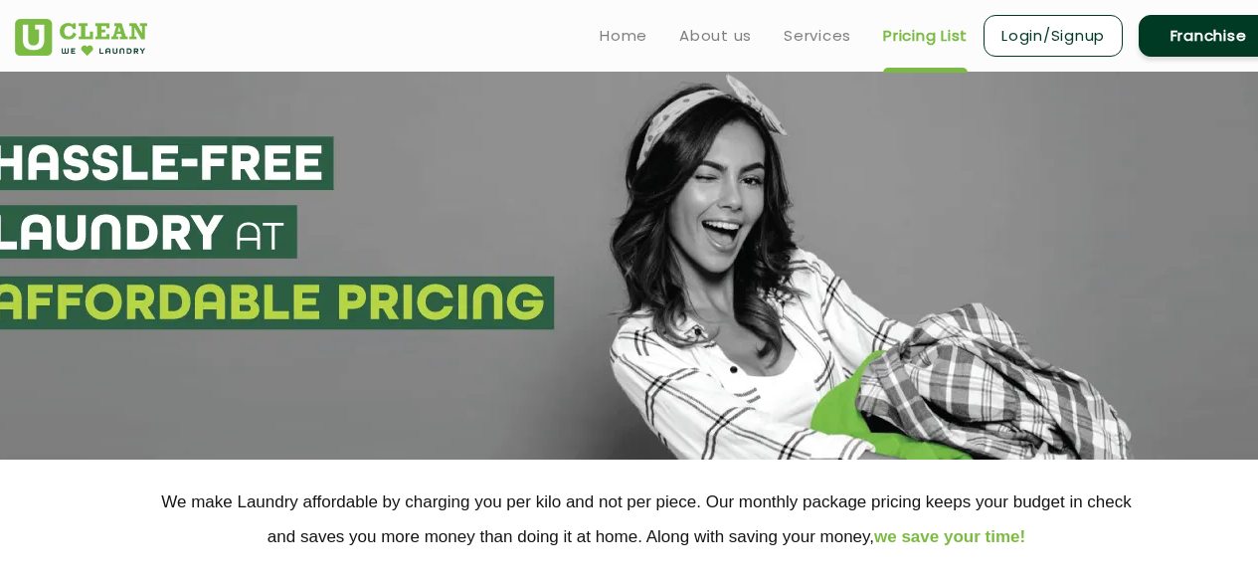  What do you see at coordinates (817, 36) in the screenshot?
I see `a: Services` at bounding box center [817, 36].